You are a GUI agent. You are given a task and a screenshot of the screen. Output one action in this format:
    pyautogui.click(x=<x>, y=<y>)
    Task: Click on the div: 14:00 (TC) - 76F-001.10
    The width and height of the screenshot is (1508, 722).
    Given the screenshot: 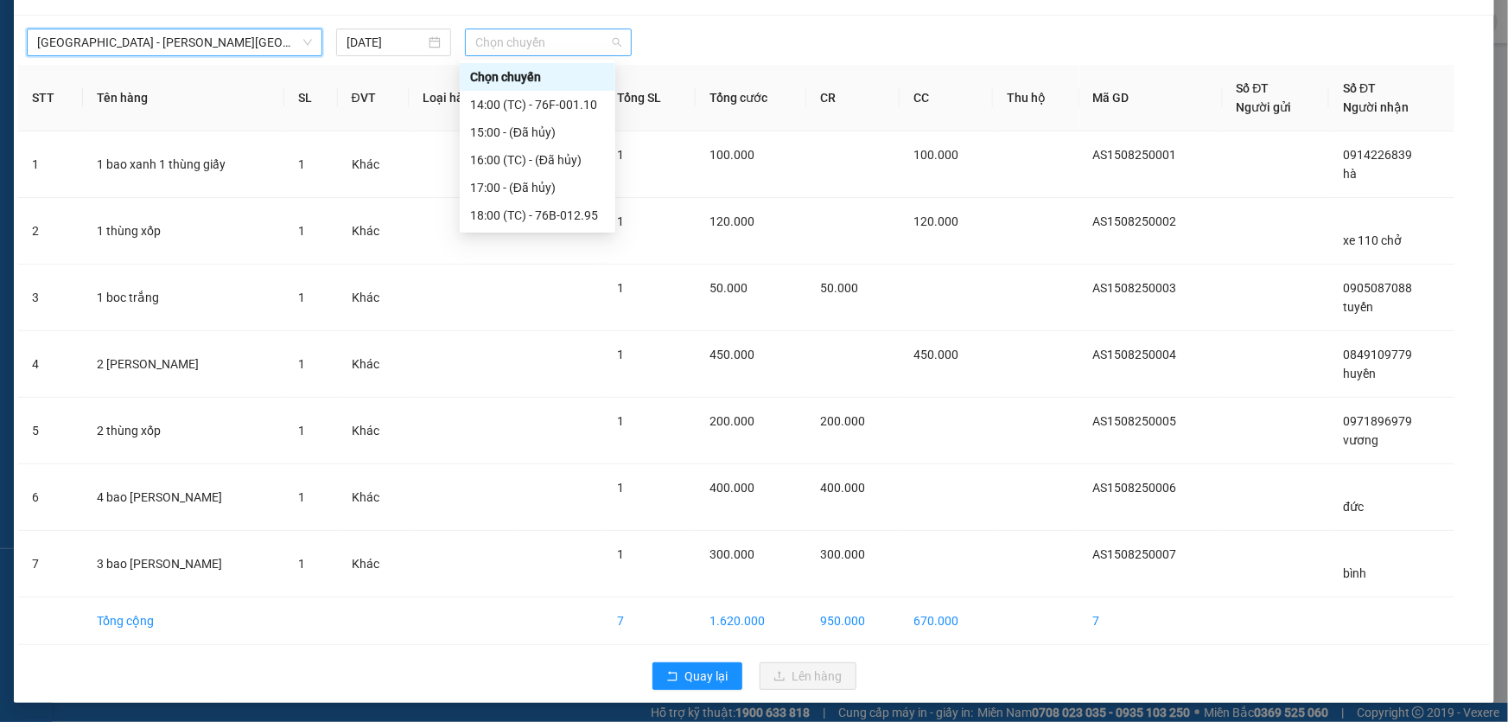 What is the action you would take?
    pyautogui.click(x=538, y=105)
    